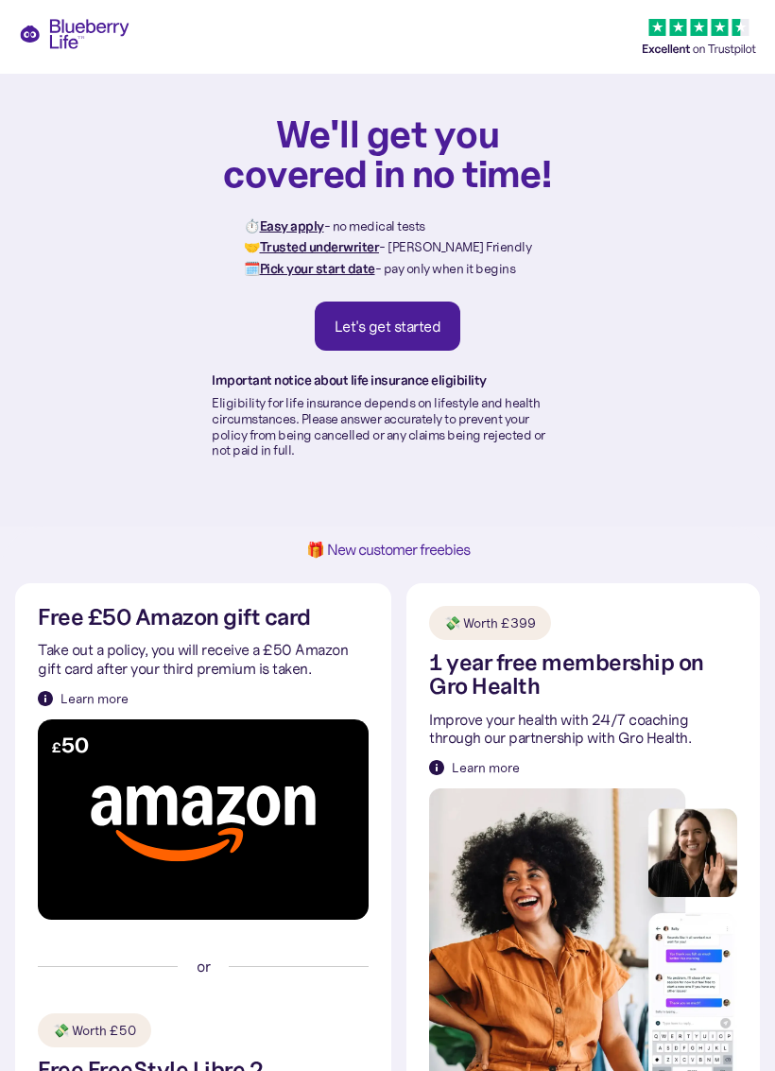  I want to click on p: Take out a policy, you will receive a £50 Amazon gift card after your third premium is taken., so click(203, 659).